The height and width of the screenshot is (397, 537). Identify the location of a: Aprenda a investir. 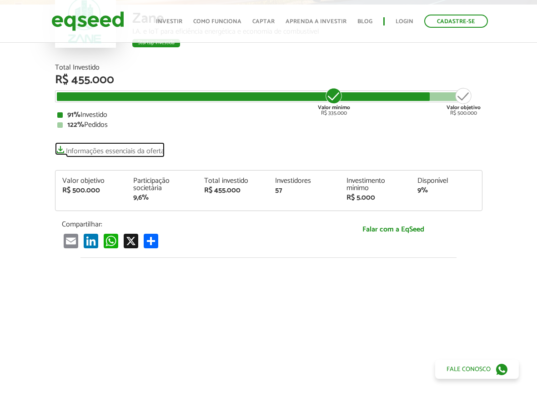
(316, 21).